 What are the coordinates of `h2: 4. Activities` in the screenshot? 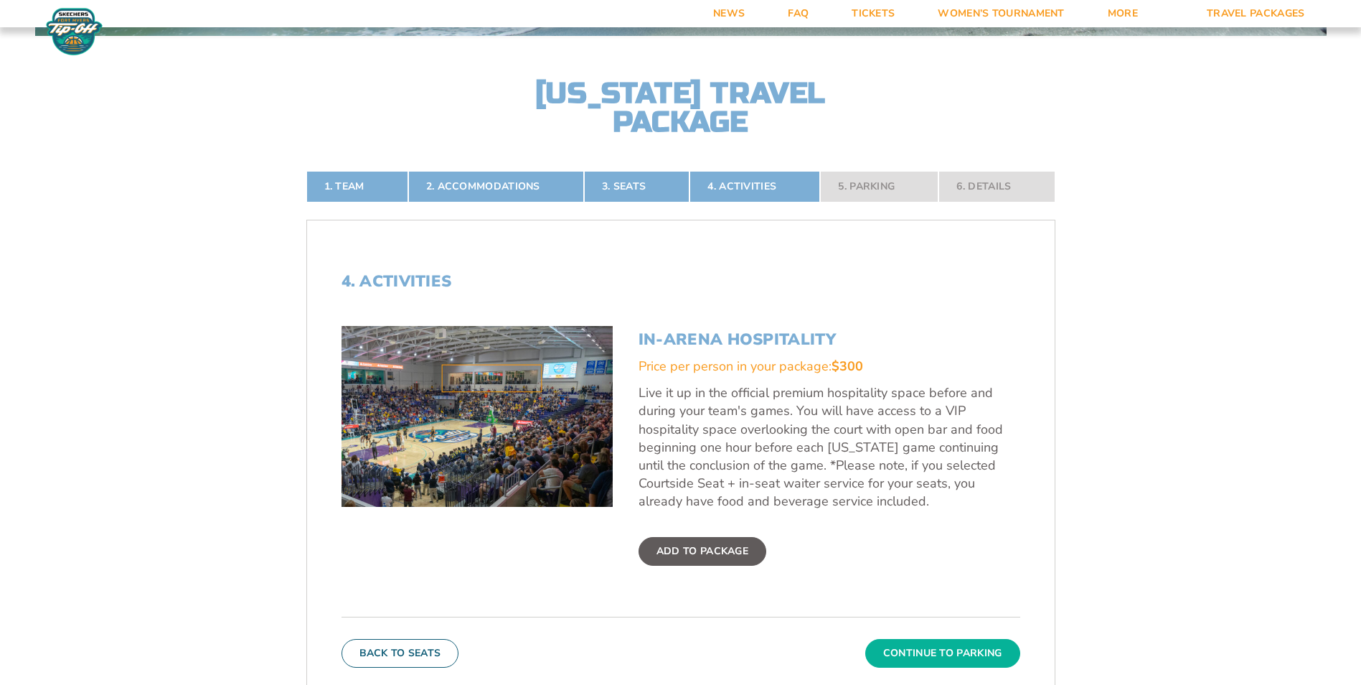 It's located at (681, 281).